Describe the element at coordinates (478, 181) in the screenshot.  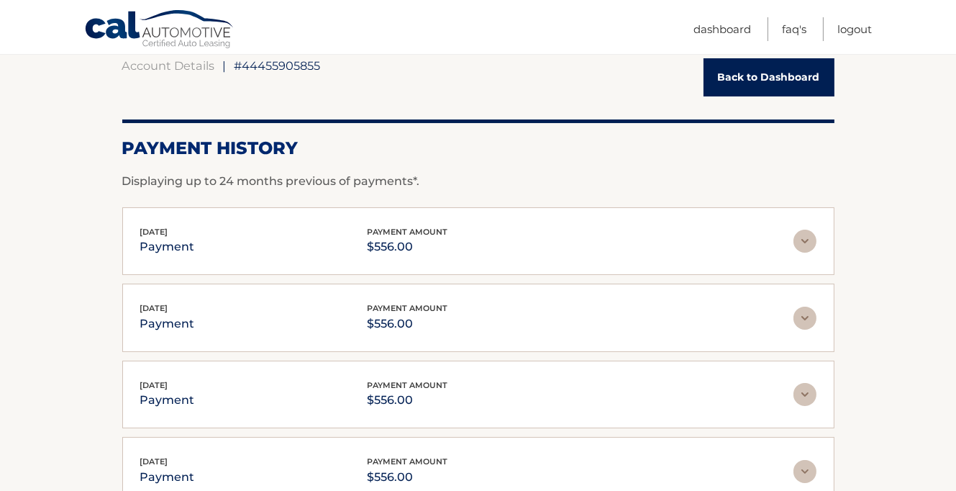
I see `p: Displaying up to 24 months previous of payments*.` at that location.